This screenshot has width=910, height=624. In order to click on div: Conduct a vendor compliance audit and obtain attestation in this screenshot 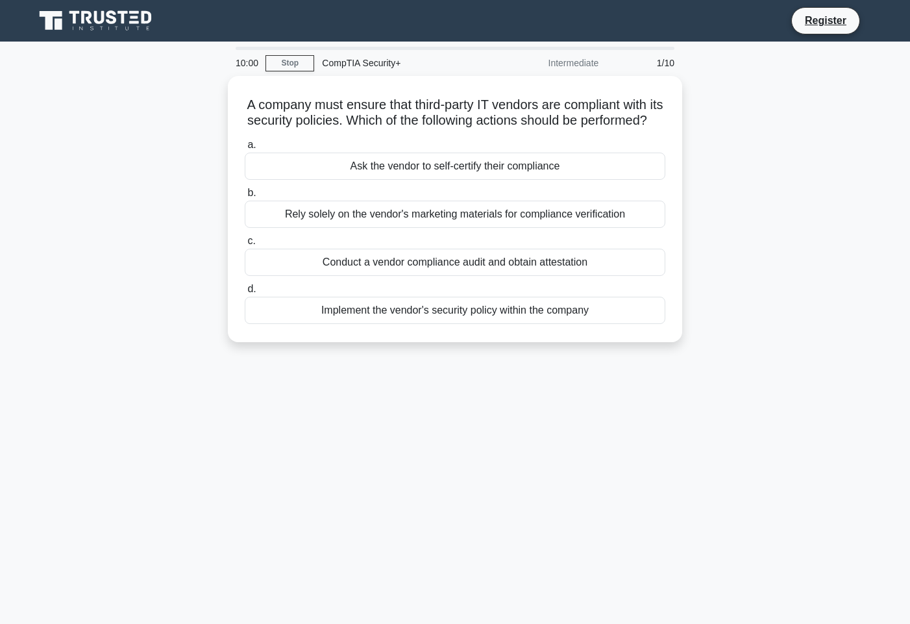, I will do `click(455, 262)`.